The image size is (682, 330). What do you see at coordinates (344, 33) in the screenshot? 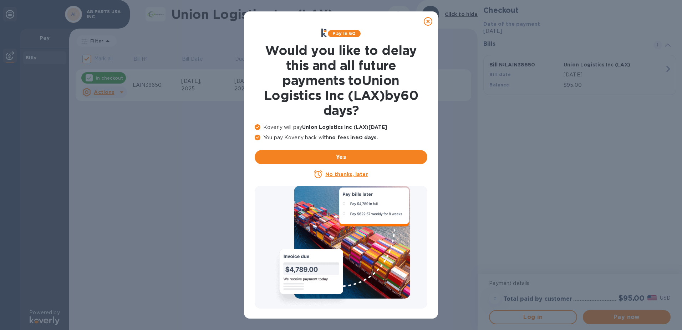
I see `b: Pay in 60` at bounding box center [344, 33].